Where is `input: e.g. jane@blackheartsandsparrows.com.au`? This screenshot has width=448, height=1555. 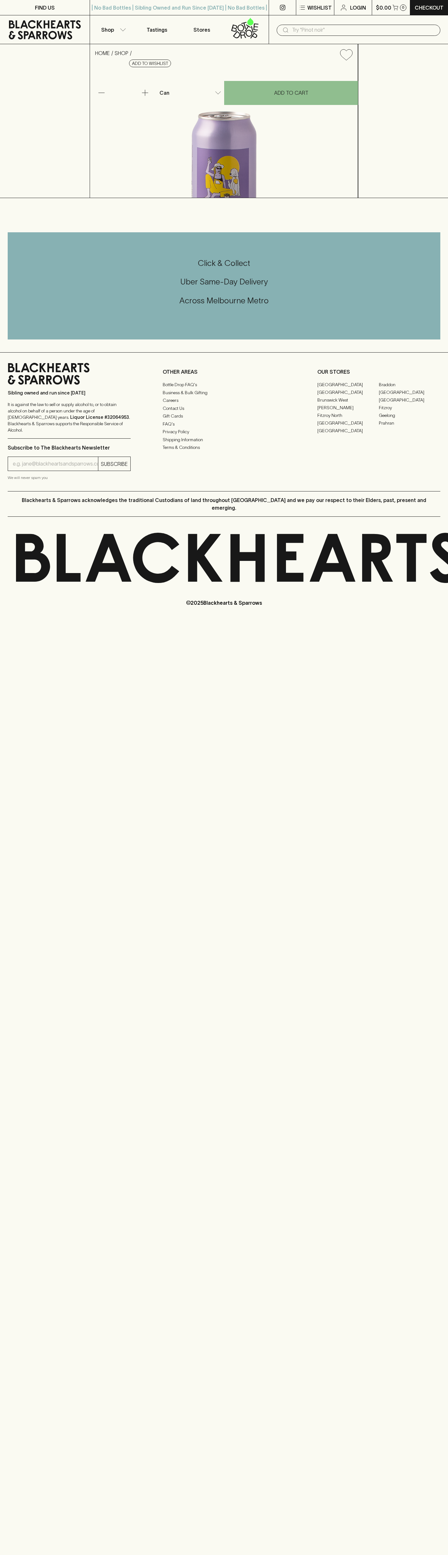
input: e.g. jane@blackheartsandsparrows.com.au is located at coordinates (55, 464).